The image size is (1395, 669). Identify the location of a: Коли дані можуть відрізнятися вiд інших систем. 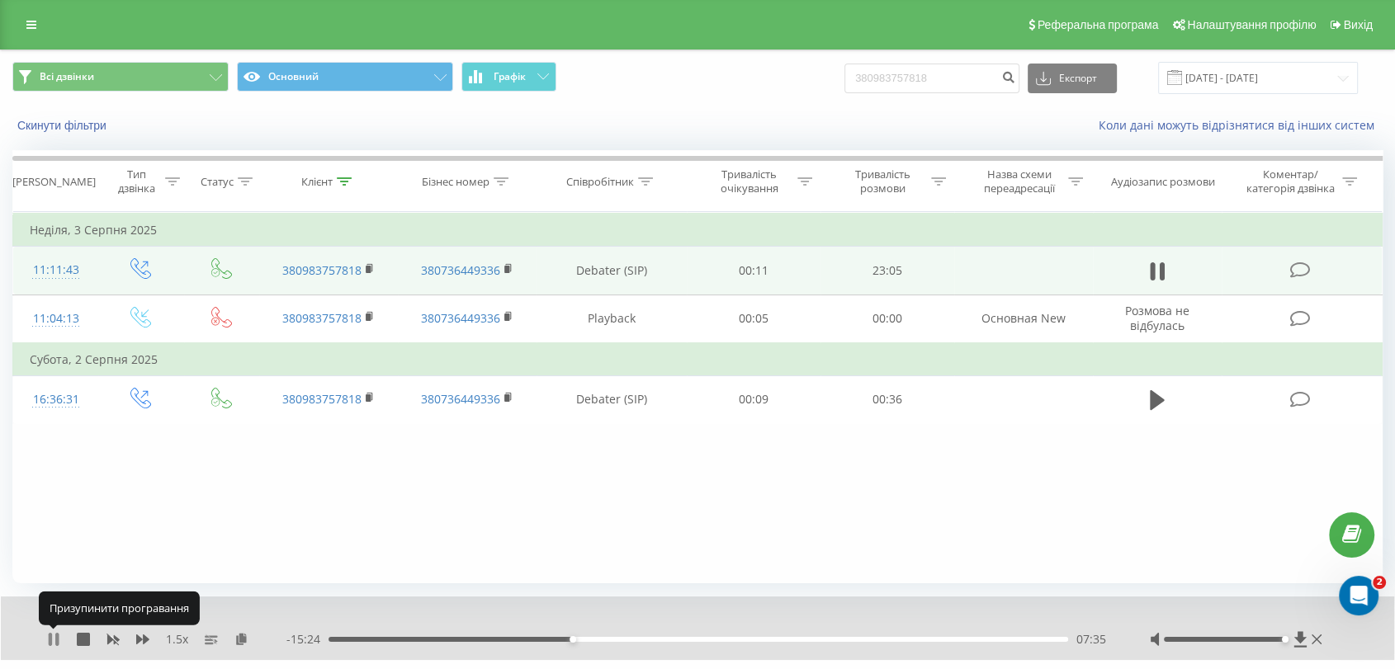
(1241, 125).